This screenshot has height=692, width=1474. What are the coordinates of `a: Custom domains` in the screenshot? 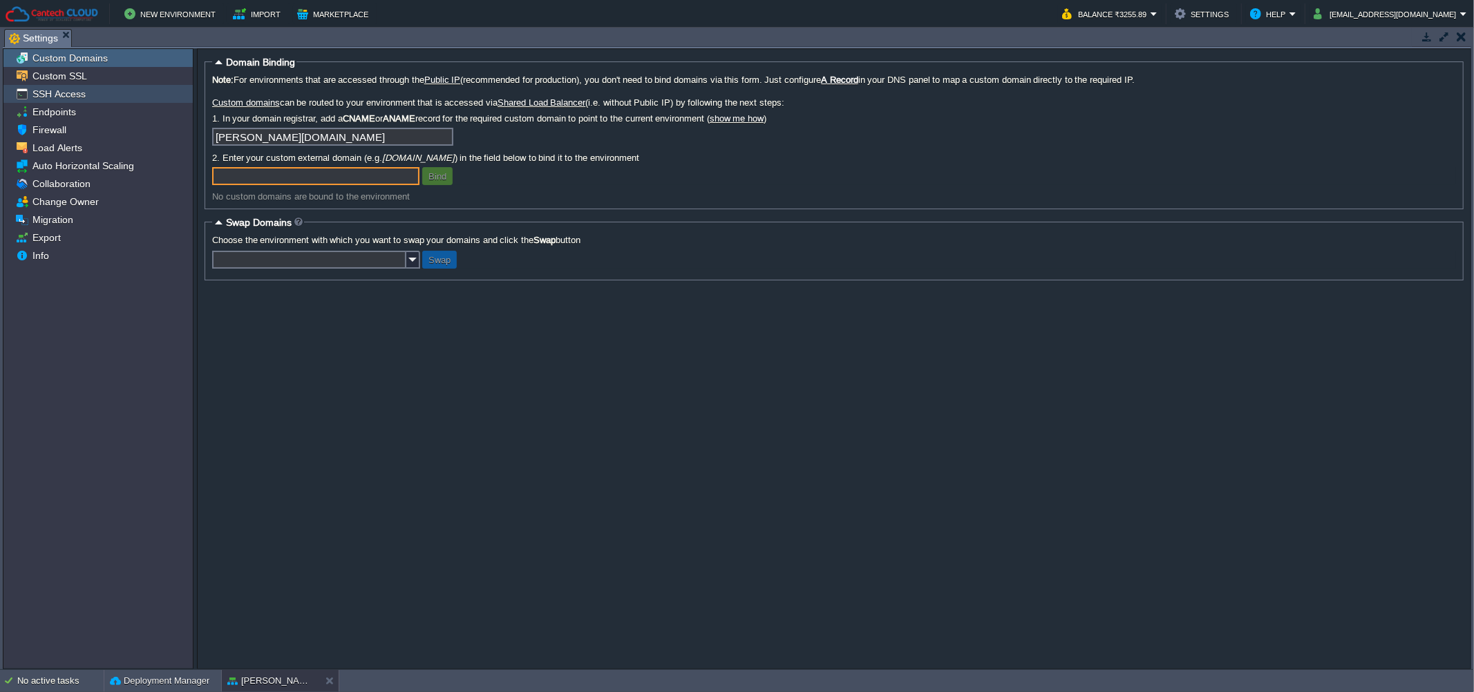 It's located at (246, 102).